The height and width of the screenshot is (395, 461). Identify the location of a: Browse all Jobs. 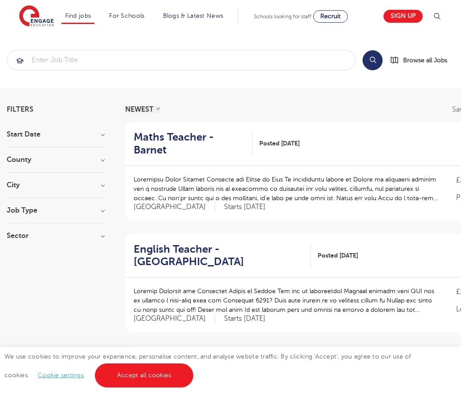
(422, 60).